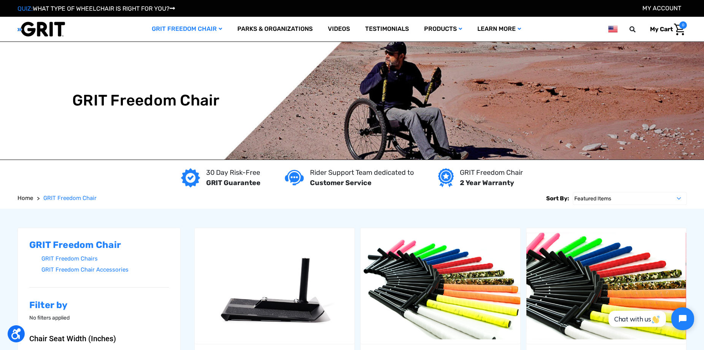 The image size is (704, 350). What do you see at coordinates (73, 338) in the screenshot?
I see `span: Chair Seat Width (Inches)` at bounding box center [73, 338].